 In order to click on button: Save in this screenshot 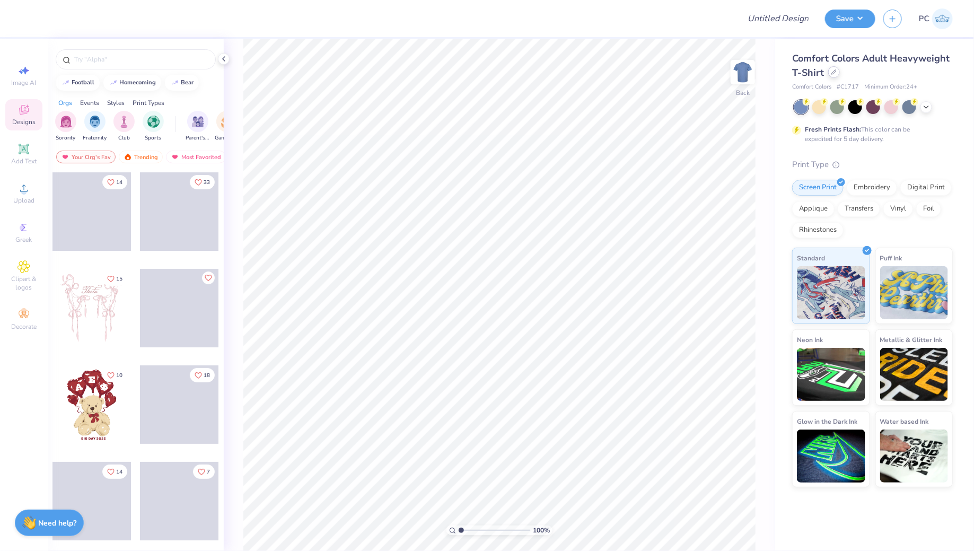, I will do `click(850, 19)`.